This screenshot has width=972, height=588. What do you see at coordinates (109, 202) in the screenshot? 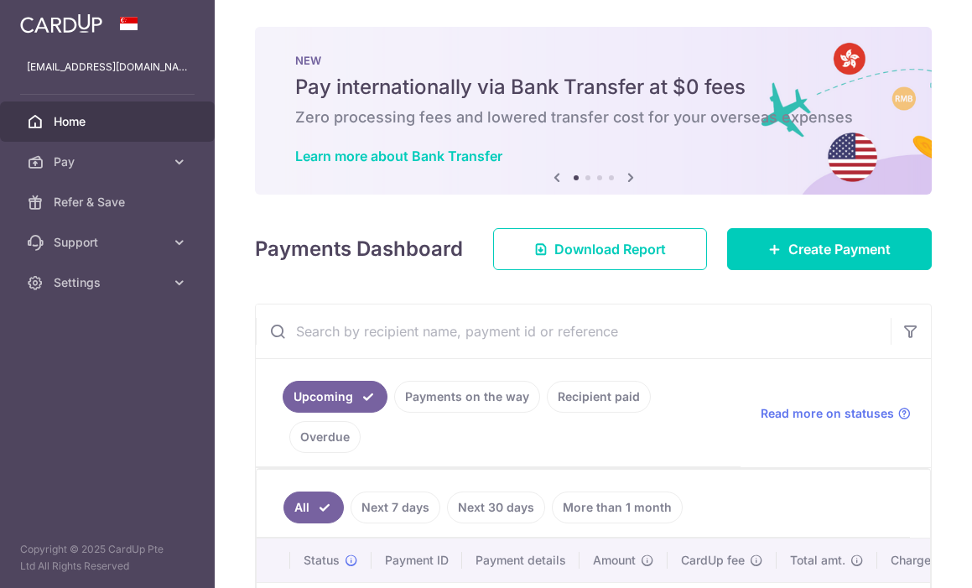
I see `span: Refer & Save` at bounding box center [109, 202].